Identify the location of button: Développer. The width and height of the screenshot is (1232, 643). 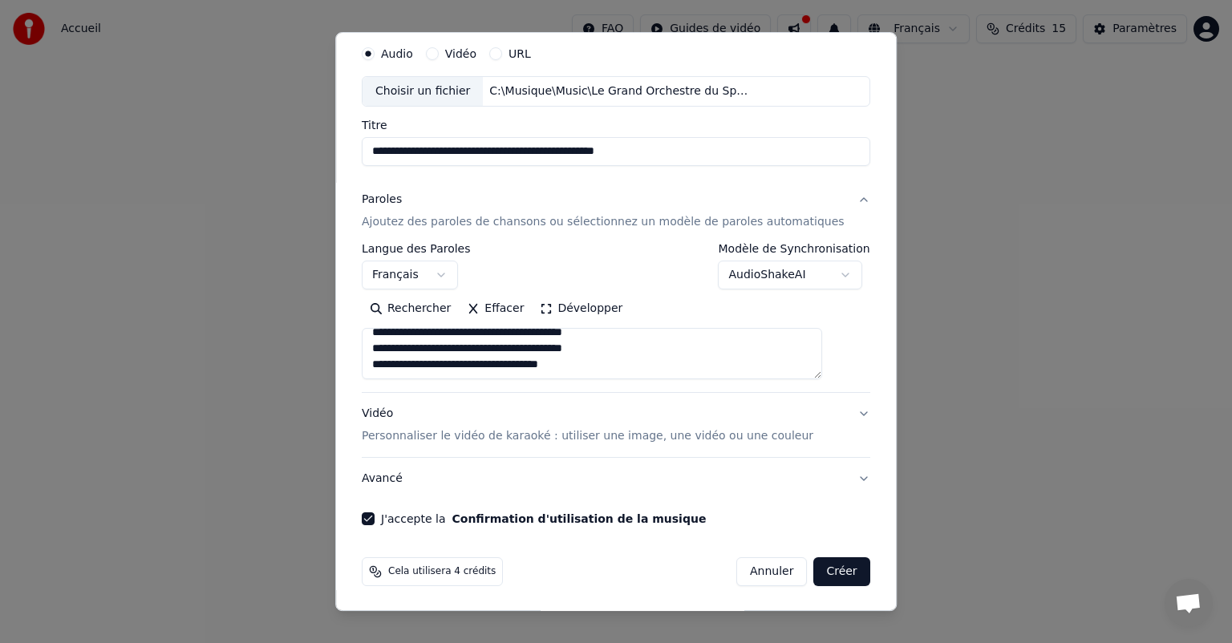
(581, 309).